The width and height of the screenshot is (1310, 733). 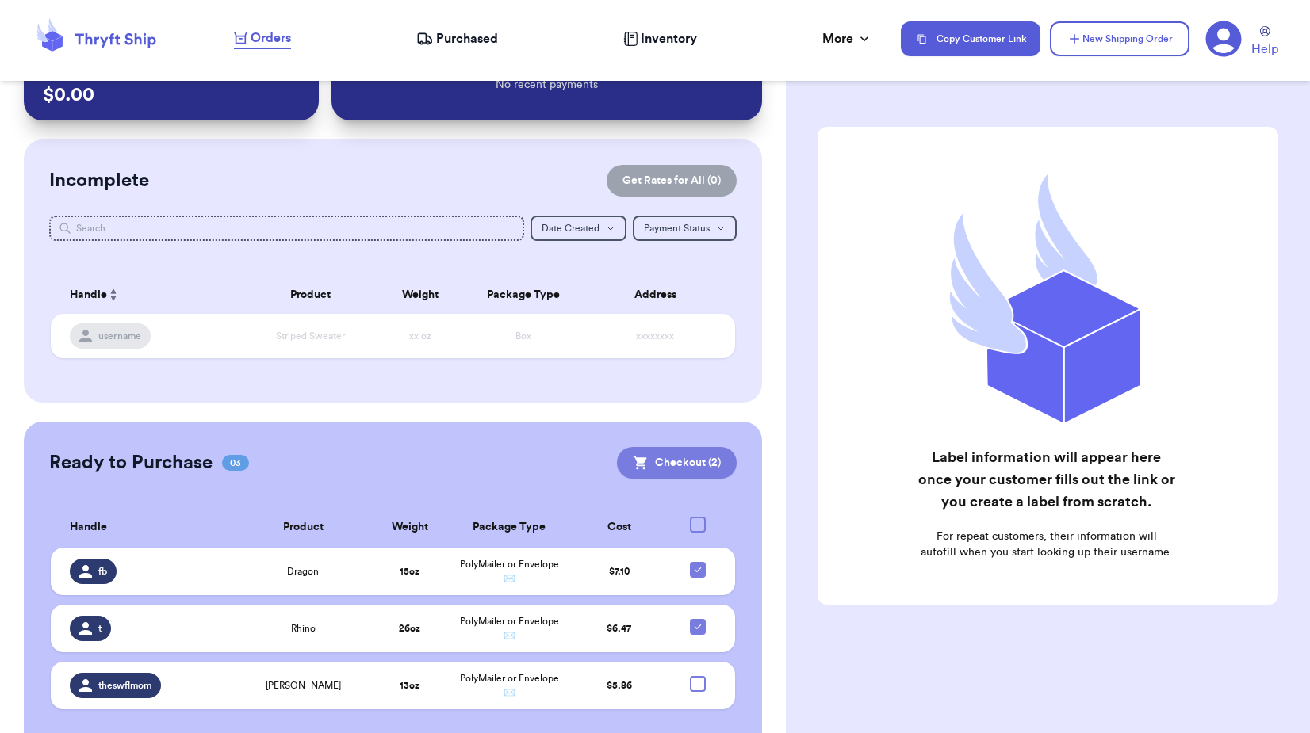 I want to click on p: $ 0.00, so click(x=171, y=95).